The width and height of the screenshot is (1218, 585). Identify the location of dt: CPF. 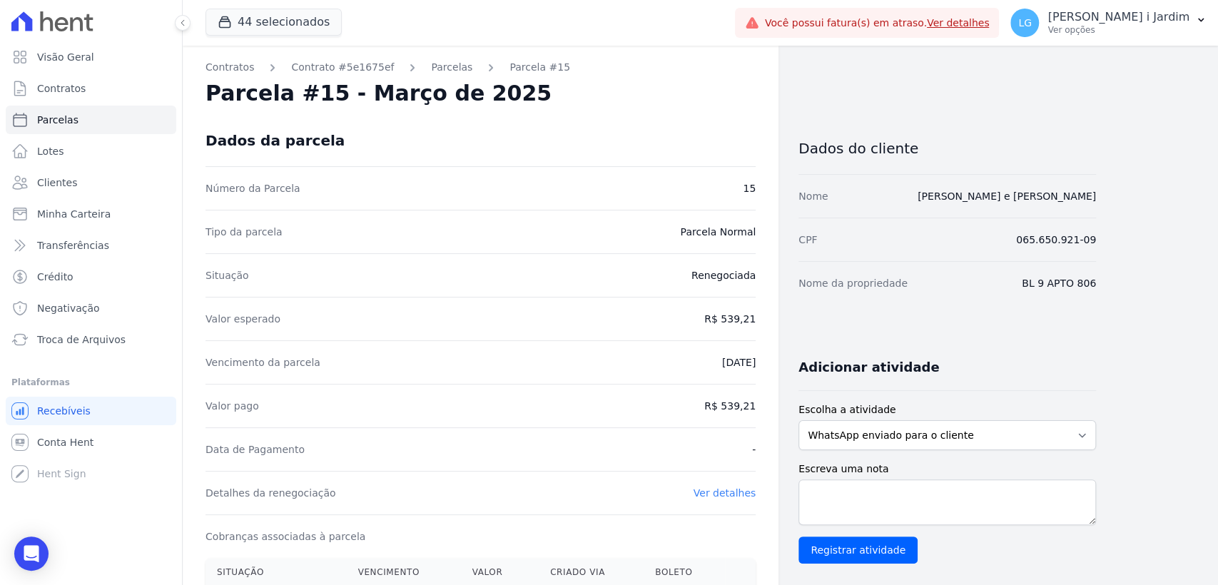
(808, 240).